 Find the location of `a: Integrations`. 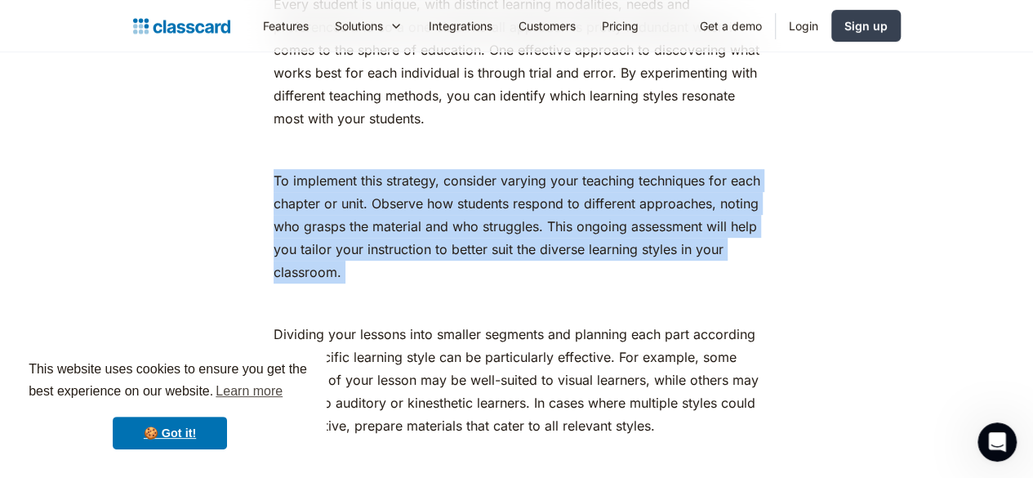

a: Integrations is located at coordinates (461, 25).